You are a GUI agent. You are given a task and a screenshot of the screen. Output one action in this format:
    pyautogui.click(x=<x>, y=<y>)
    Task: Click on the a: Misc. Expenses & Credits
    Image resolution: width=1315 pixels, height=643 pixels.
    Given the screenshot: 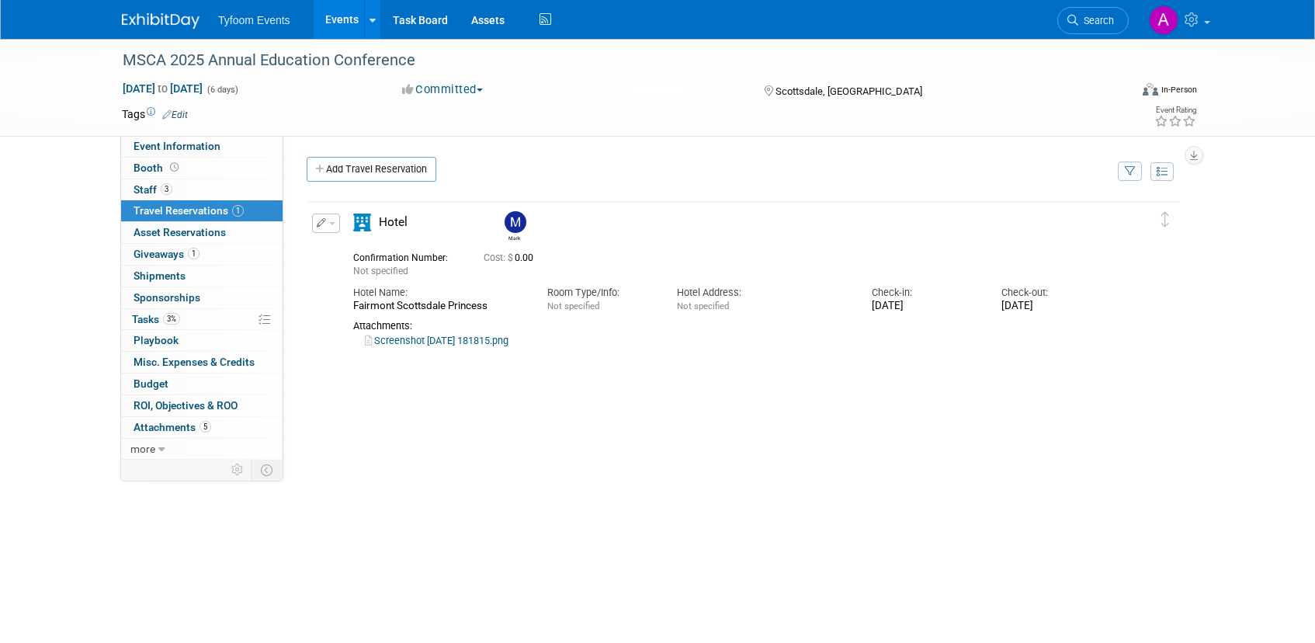 What is the action you would take?
    pyautogui.click(x=202, y=362)
    